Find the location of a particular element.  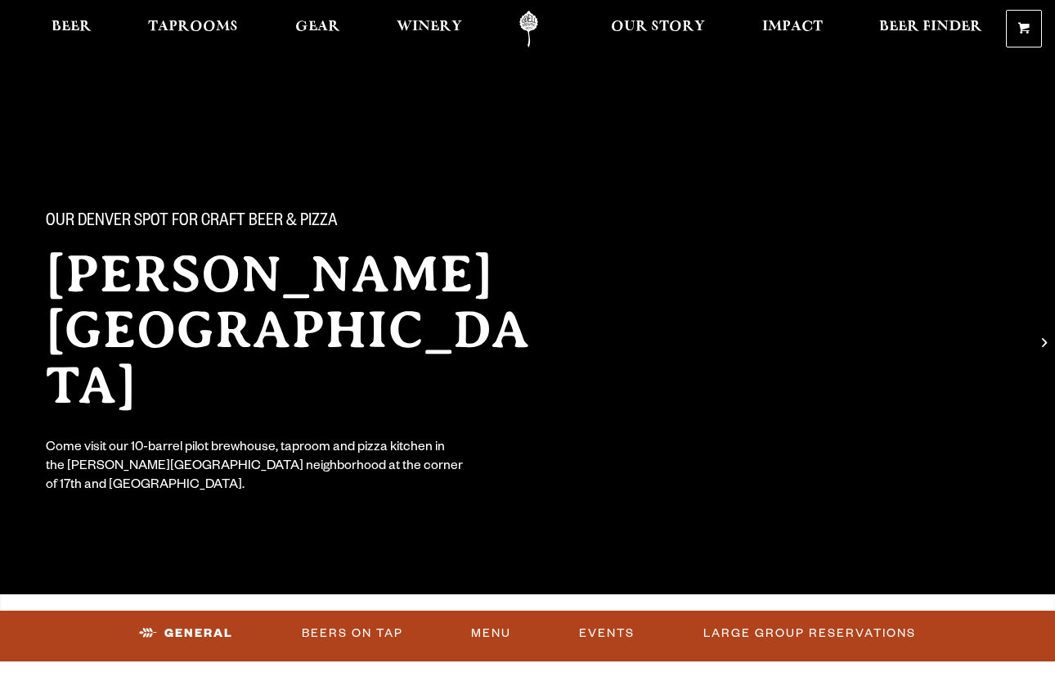

a: Gear is located at coordinates (317, 29).